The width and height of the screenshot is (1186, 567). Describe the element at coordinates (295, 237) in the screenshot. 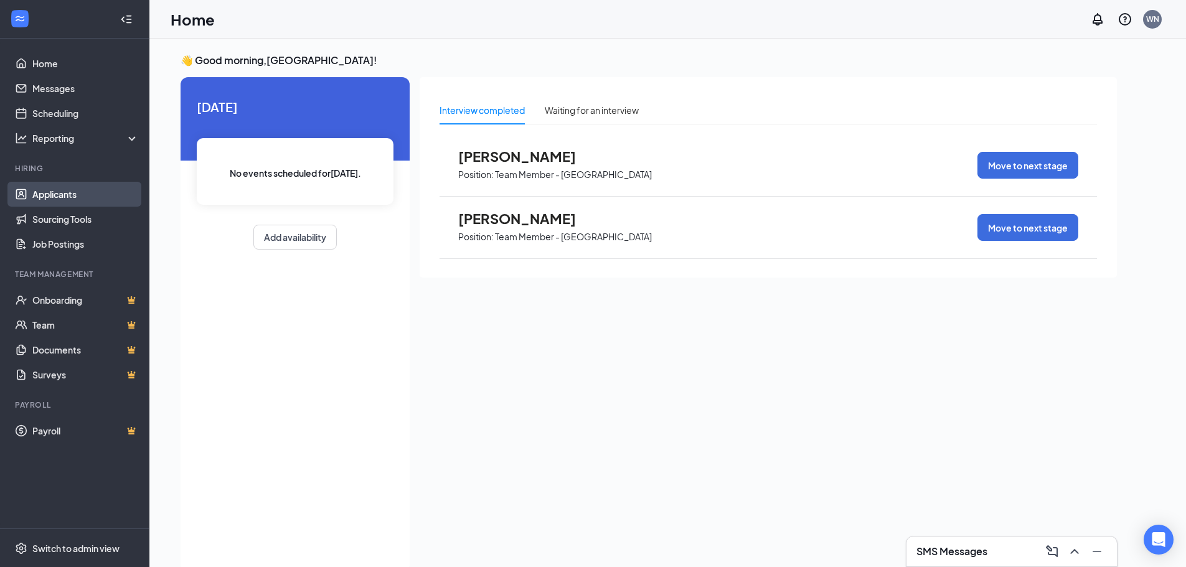

I see `button: Add availability` at that location.